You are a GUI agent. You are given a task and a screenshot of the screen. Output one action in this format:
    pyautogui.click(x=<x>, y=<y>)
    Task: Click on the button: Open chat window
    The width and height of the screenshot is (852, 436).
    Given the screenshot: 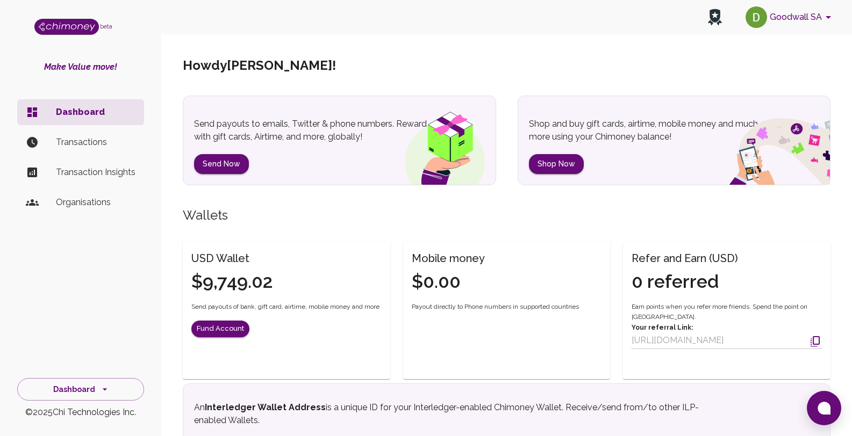 What is the action you would take?
    pyautogui.click(x=824, y=409)
    